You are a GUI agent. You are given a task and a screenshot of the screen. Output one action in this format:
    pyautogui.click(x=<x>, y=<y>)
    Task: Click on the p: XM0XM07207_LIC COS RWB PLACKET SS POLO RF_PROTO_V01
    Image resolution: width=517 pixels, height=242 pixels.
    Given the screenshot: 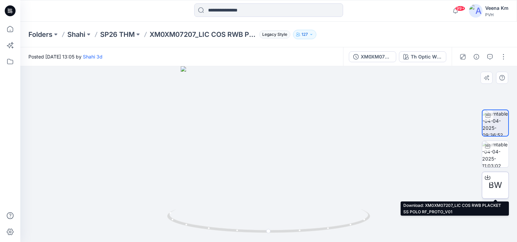 What is the action you would take?
    pyautogui.click(x=203, y=35)
    